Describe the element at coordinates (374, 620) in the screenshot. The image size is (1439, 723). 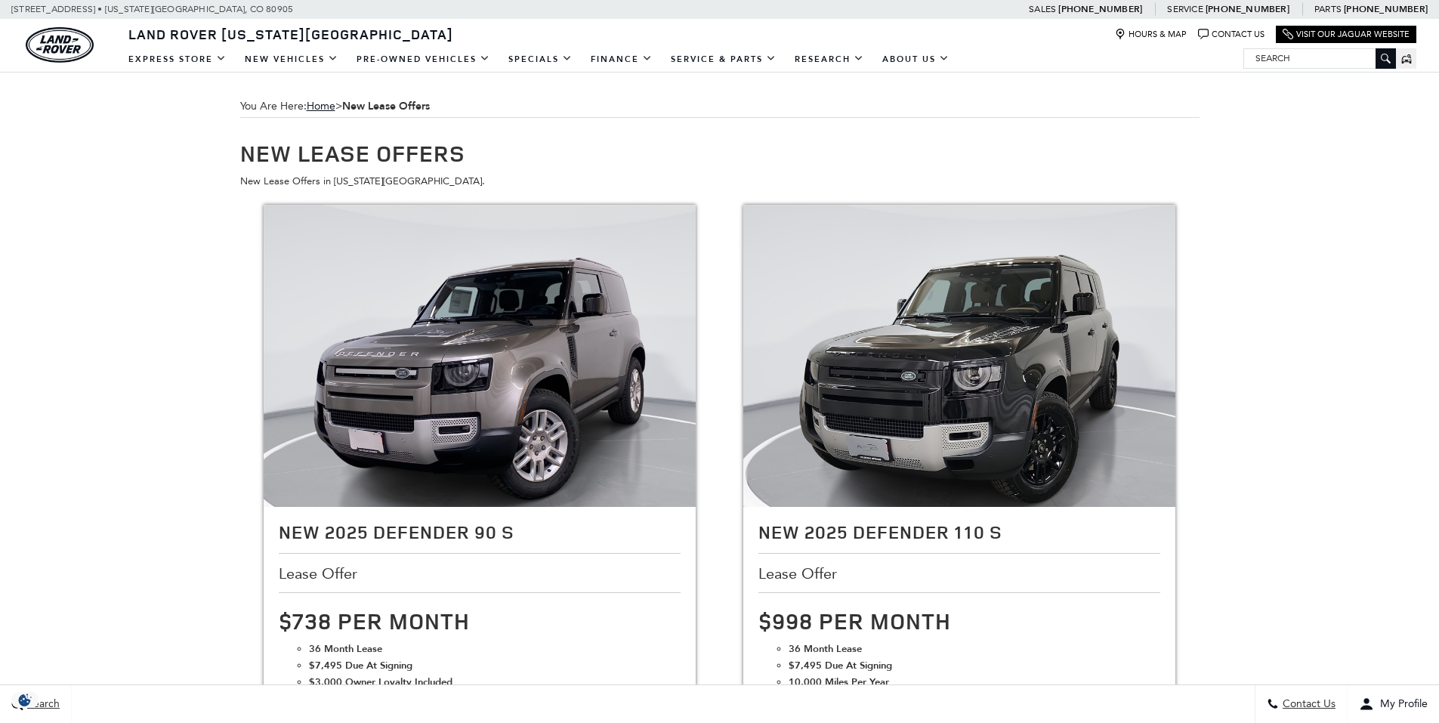
I see `span: $738 per month` at that location.